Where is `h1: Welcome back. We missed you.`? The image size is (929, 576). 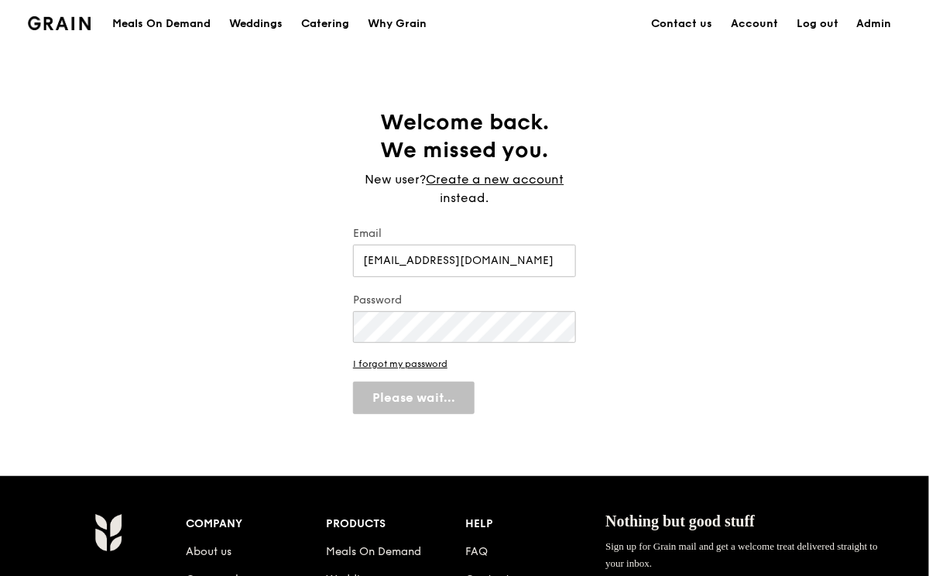 h1: Welcome back. We missed you. is located at coordinates (464, 136).